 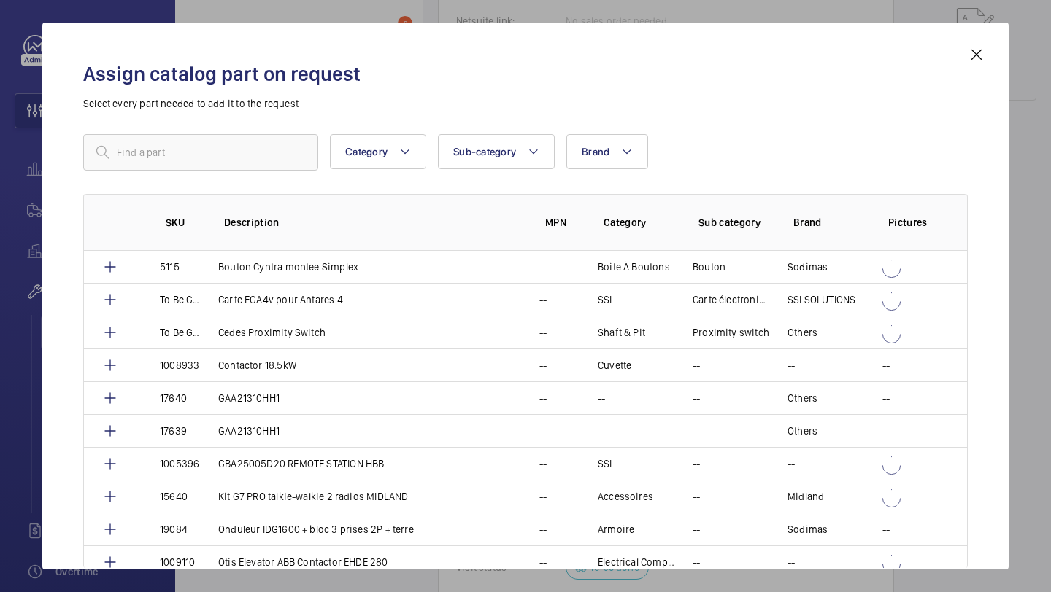 I want to click on p: Pictures, so click(x=913, y=223).